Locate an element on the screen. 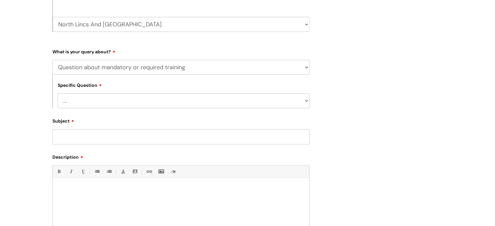  a: Link is located at coordinates (149, 172).